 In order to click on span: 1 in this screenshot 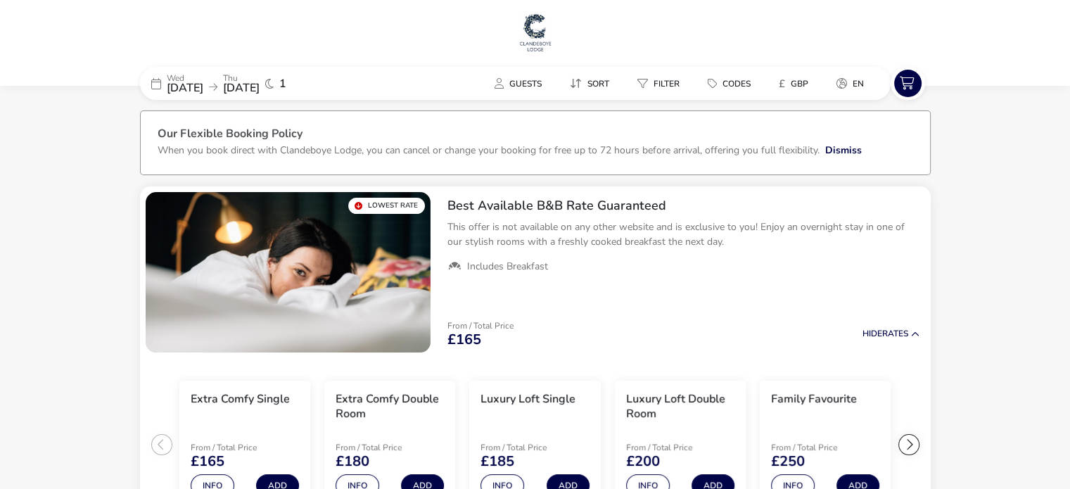, I will do `click(283, 84)`.